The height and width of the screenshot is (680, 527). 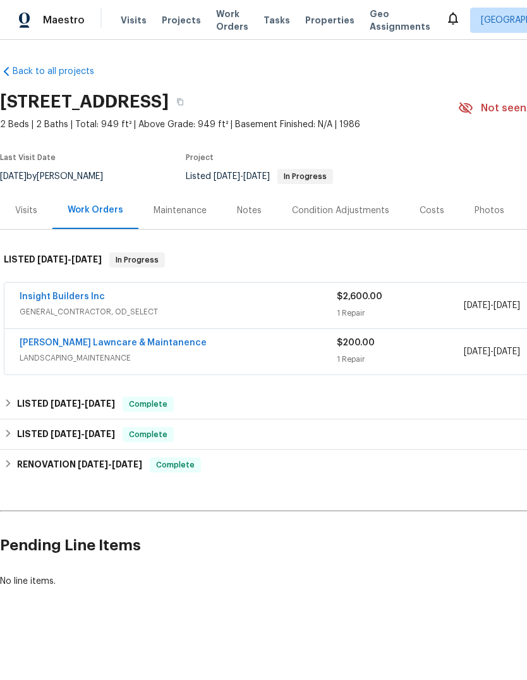 I want to click on span: Geo Assignments, so click(x=400, y=20).